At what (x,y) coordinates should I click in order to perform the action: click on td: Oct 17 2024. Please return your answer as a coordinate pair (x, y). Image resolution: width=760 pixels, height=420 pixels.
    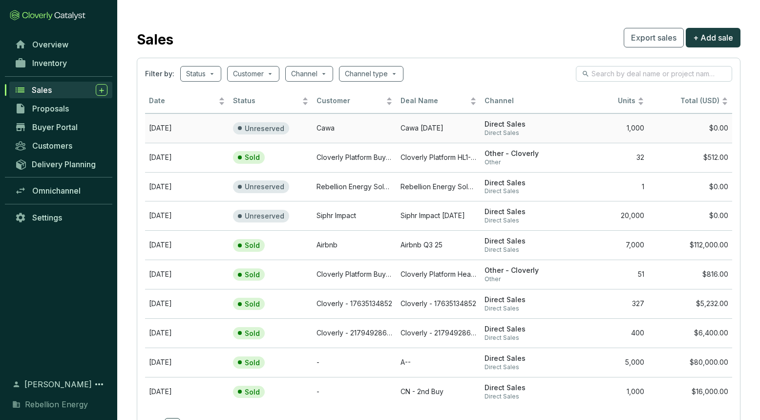
    Looking at the image, I should click on (187, 303).